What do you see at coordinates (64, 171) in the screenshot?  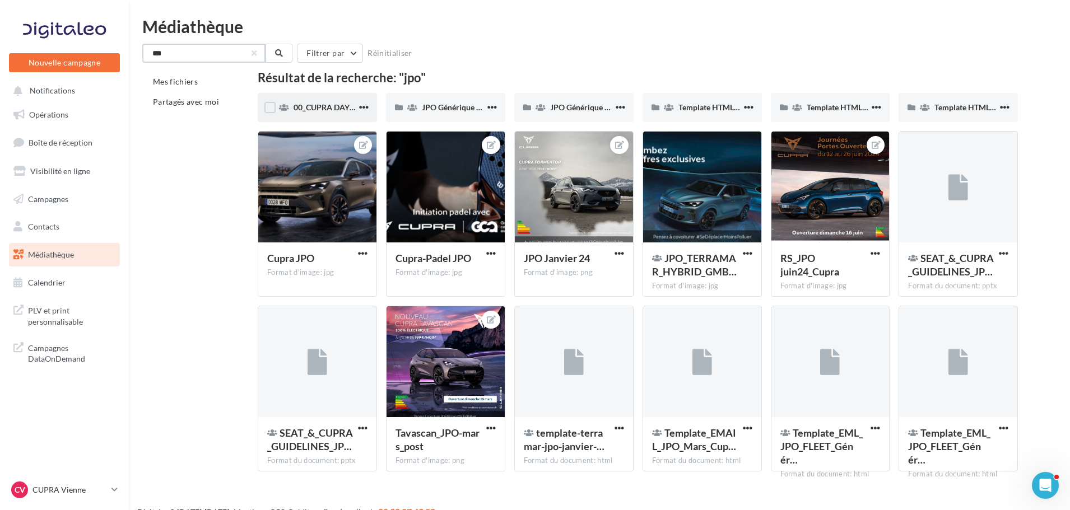 I see `a: Visibilité en ligne` at bounding box center [64, 171].